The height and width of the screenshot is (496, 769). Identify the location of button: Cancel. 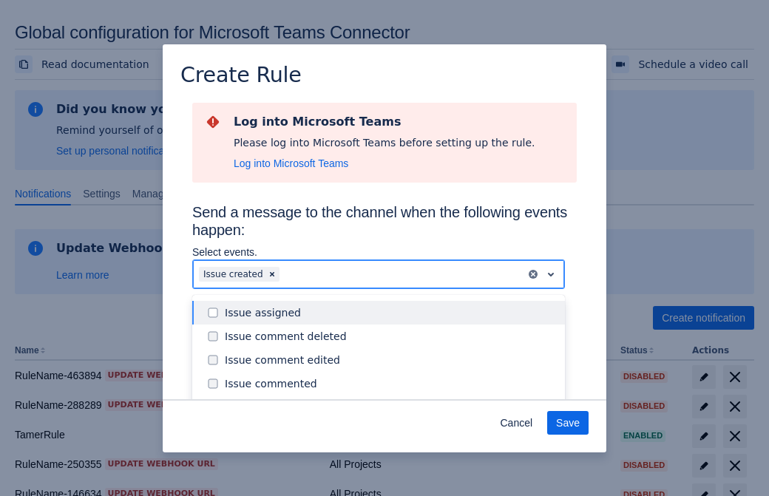
(516, 423).